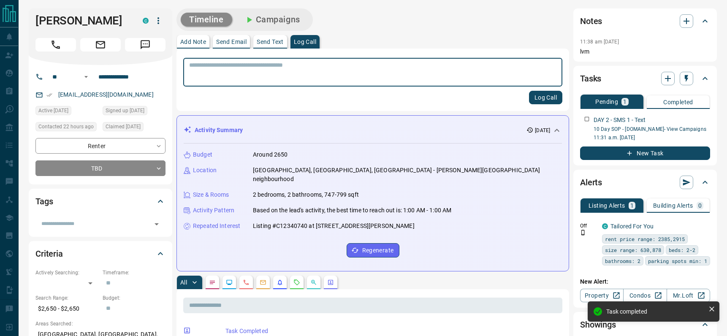 This screenshot has height=336, width=727. Describe the element at coordinates (270, 42) in the screenshot. I see `p: Send Text` at that location.